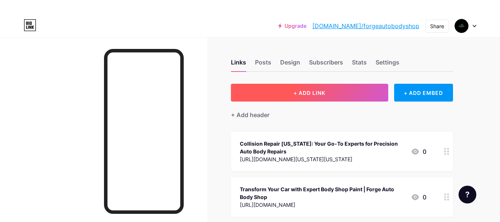  What do you see at coordinates (292, 26) in the screenshot?
I see `a: Upgrade` at bounding box center [292, 26].